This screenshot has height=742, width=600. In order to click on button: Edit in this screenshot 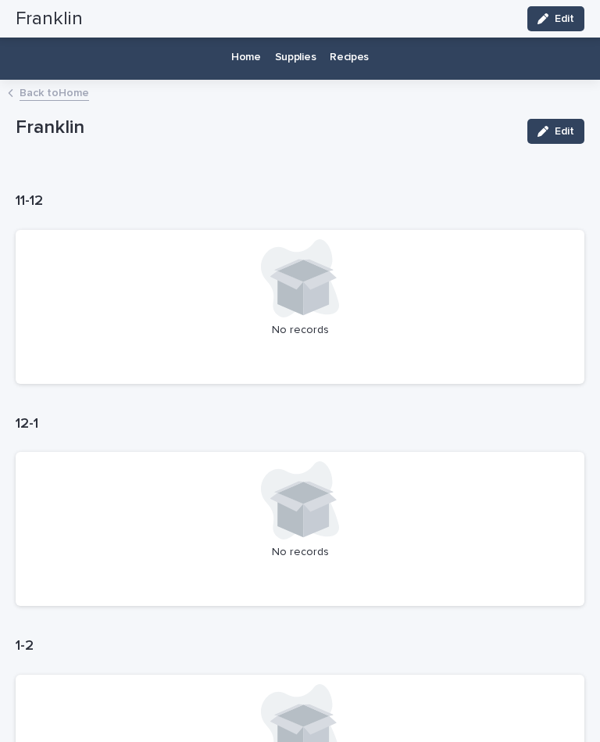, I will do `click(556, 131)`.